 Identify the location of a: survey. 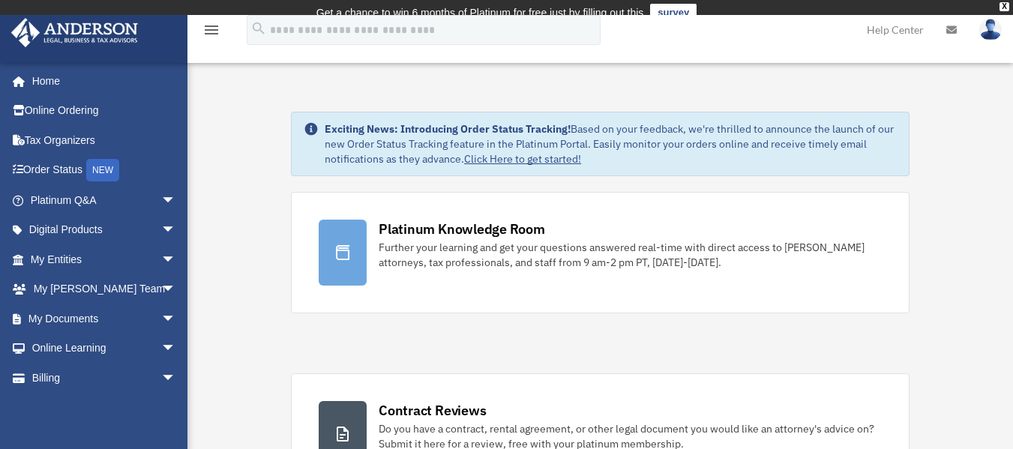
(673, 13).